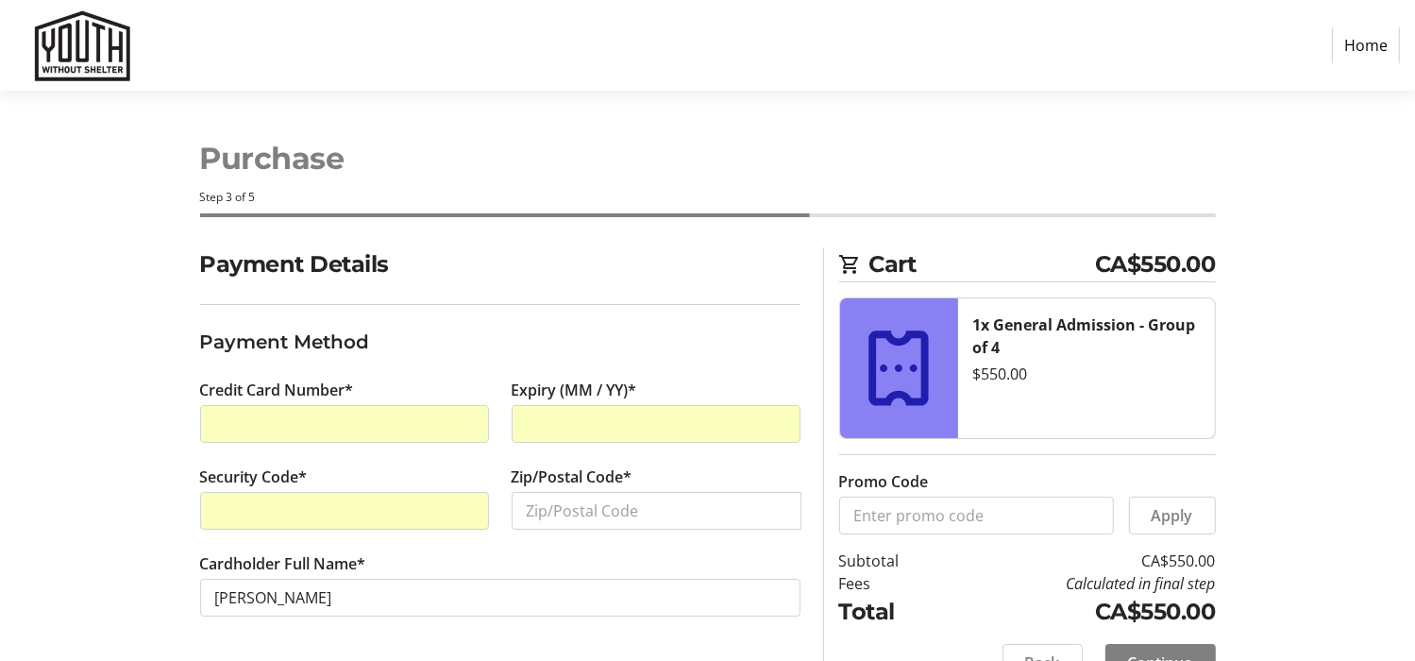 This screenshot has height=661, width=1415. Describe the element at coordinates (1082, 583) in the screenshot. I see `td: Calculated in final step` at that location.